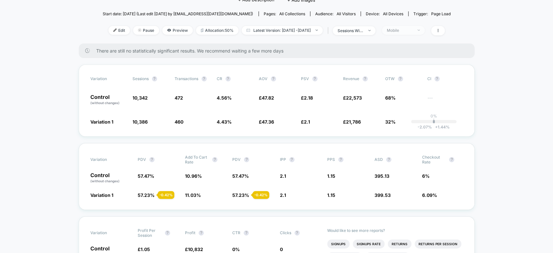 The width and height of the screenshot is (553, 253). Describe the element at coordinates (305, 78) in the screenshot. I see `span: PSV` at that location.